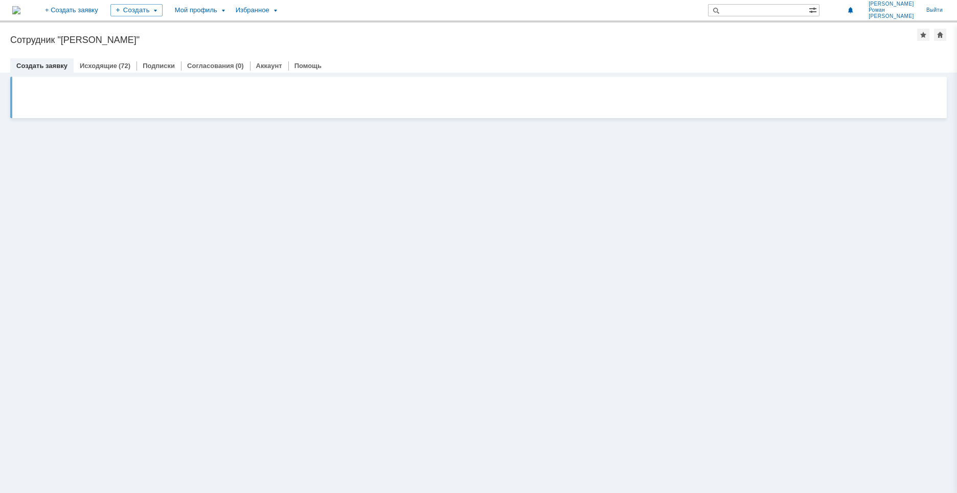 The height and width of the screenshot is (493, 957). Describe the element at coordinates (940, 35) in the screenshot. I see `div: Сделать домашней страницей` at that location.